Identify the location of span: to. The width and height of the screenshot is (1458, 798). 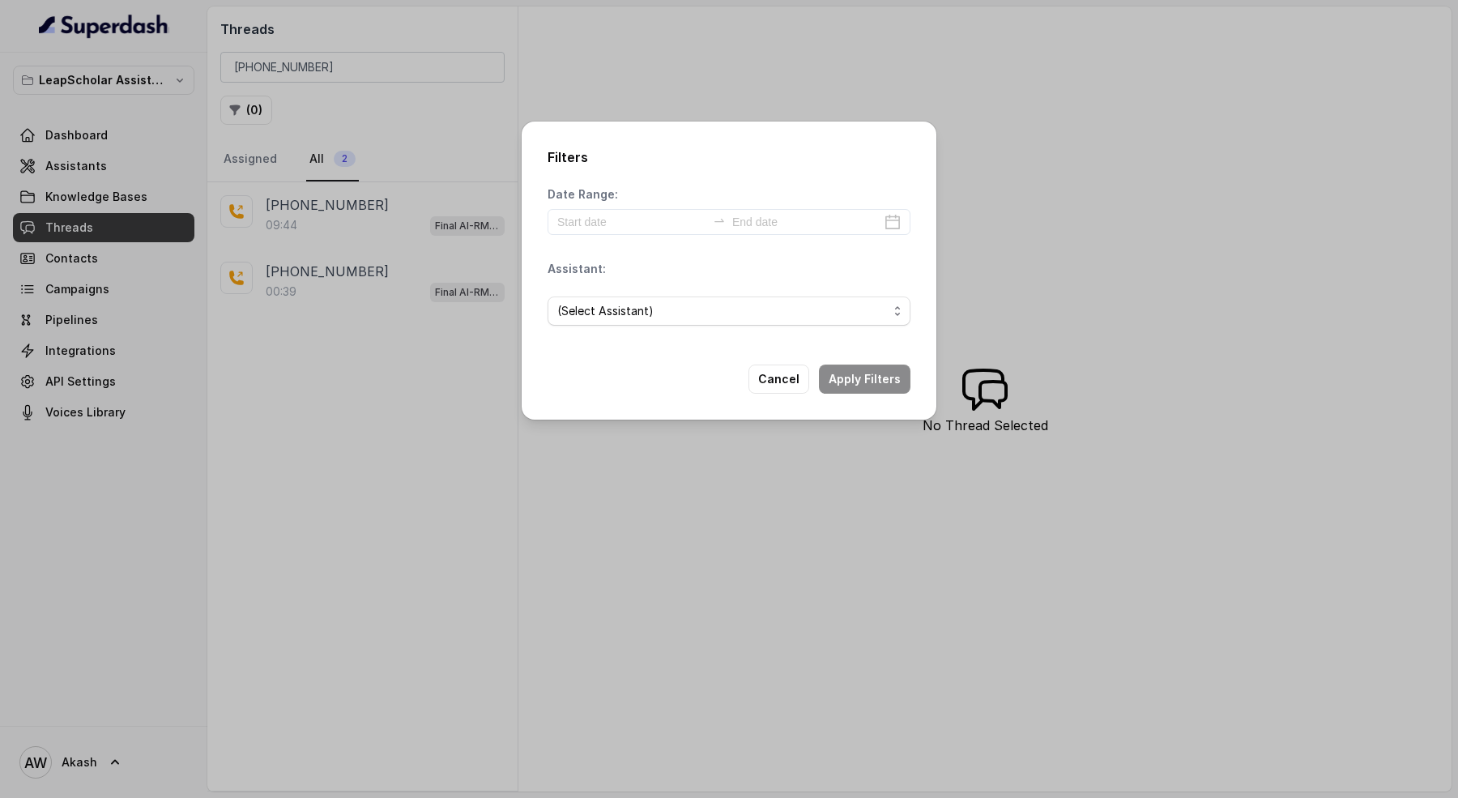
(719, 220).